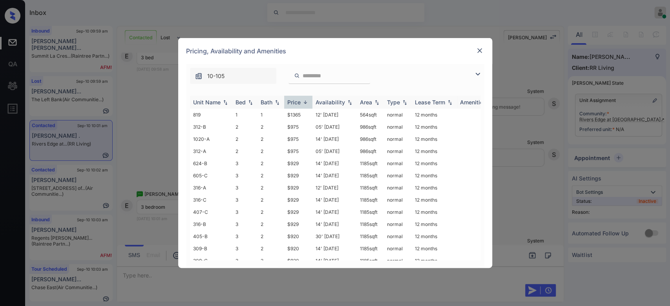 This screenshot has height=306, width=670. Describe the element at coordinates (216, 76) in the screenshot. I see `span: 10-105` at that location.